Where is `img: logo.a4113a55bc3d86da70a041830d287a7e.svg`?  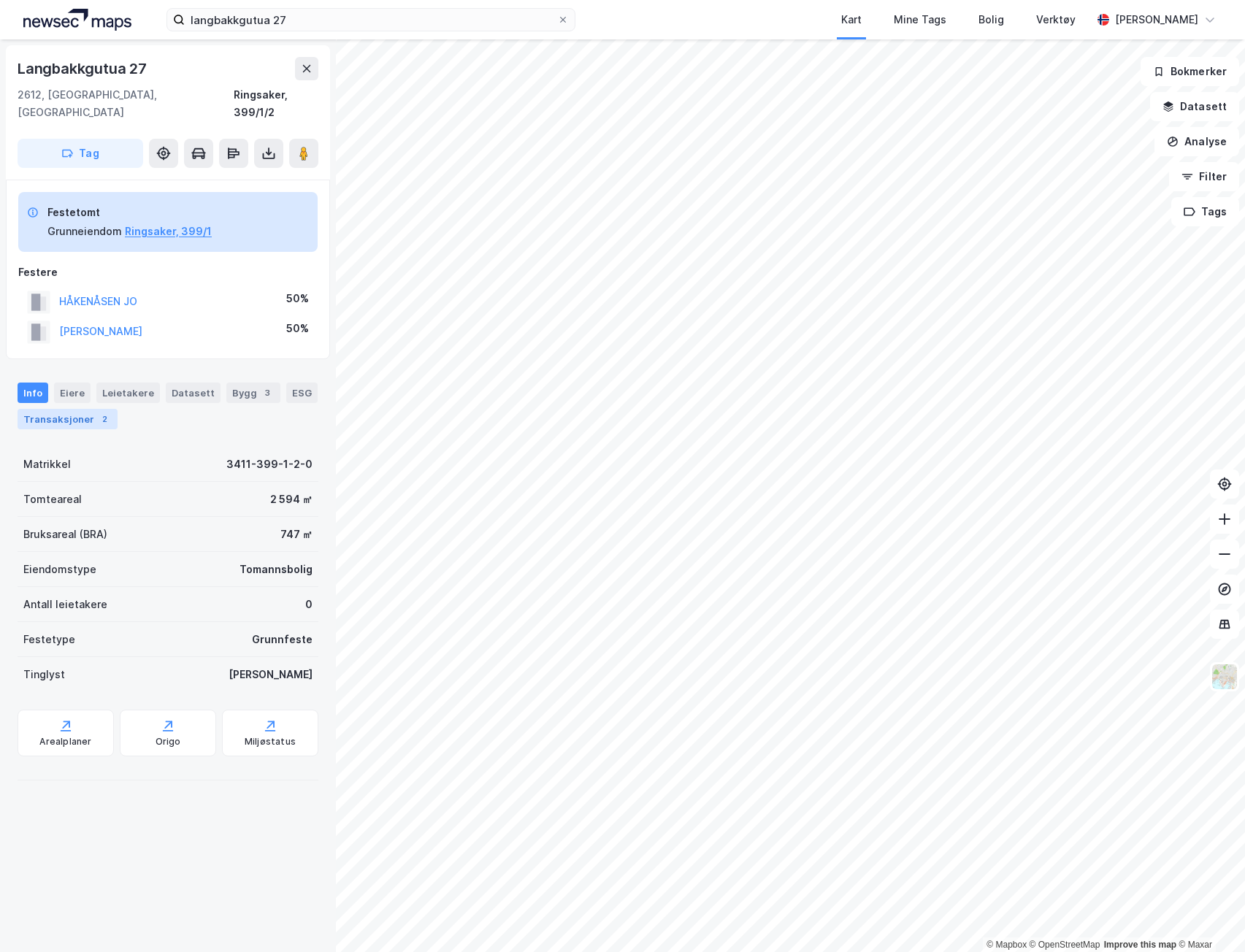
img: logo.a4113a55bc3d86da70a041830d287a7e.svg is located at coordinates (78, 19).